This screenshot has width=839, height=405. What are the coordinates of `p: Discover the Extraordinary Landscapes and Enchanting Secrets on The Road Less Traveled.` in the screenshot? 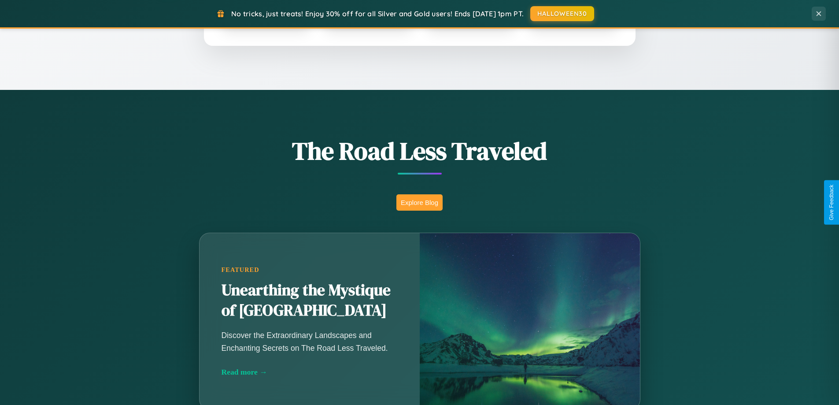 It's located at (310, 341).